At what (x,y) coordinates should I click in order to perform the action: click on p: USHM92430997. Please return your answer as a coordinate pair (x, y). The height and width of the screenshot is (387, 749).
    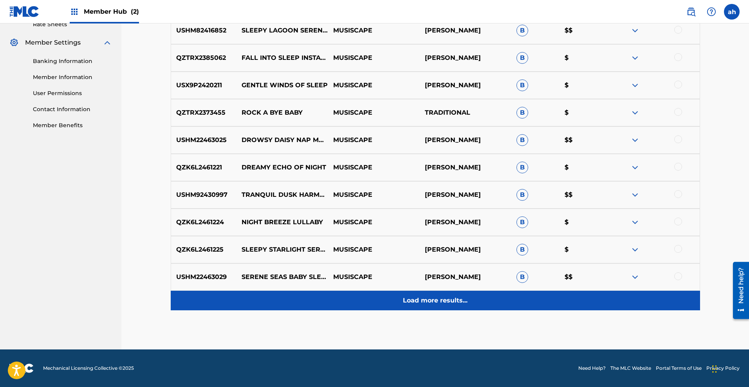
    Looking at the image, I should click on (204, 195).